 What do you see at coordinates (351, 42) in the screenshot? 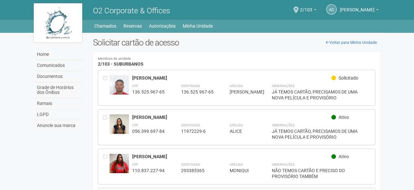
I see `a: Voltar para Minha Unidade` at bounding box center [351, 42].